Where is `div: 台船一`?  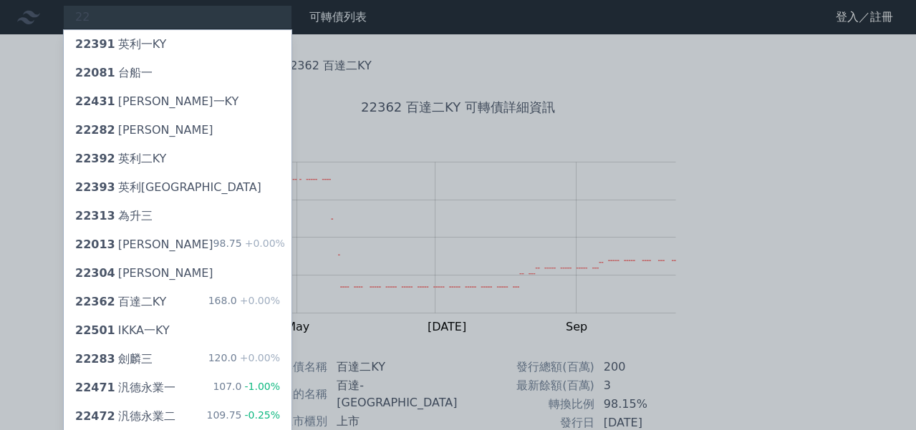
div: 台船一 is located at coordinates (114, 73).